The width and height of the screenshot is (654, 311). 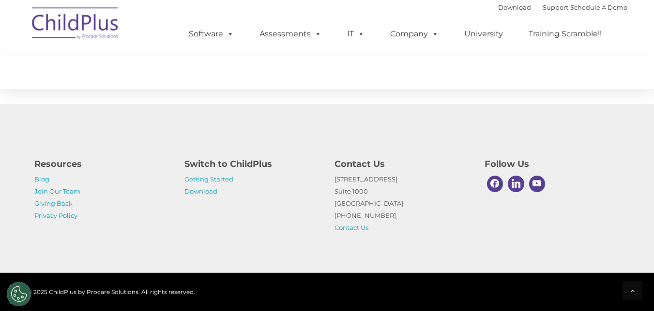 What do you see at coordinates (516, 184) in the screenshot?
I see `a: Linkedin` at bounding box center [516, 184].